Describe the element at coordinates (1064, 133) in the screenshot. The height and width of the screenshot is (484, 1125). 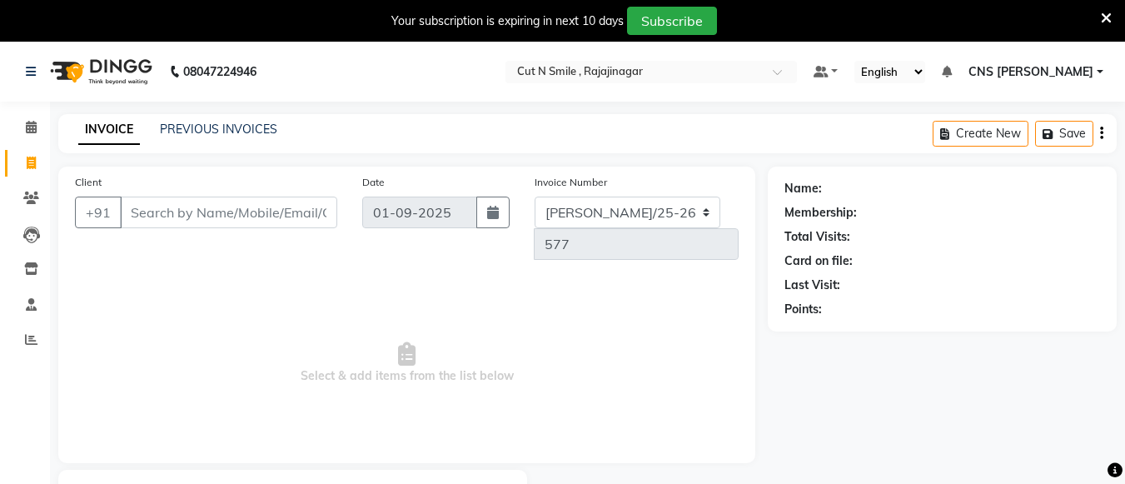
I see `button: Save` at that location.